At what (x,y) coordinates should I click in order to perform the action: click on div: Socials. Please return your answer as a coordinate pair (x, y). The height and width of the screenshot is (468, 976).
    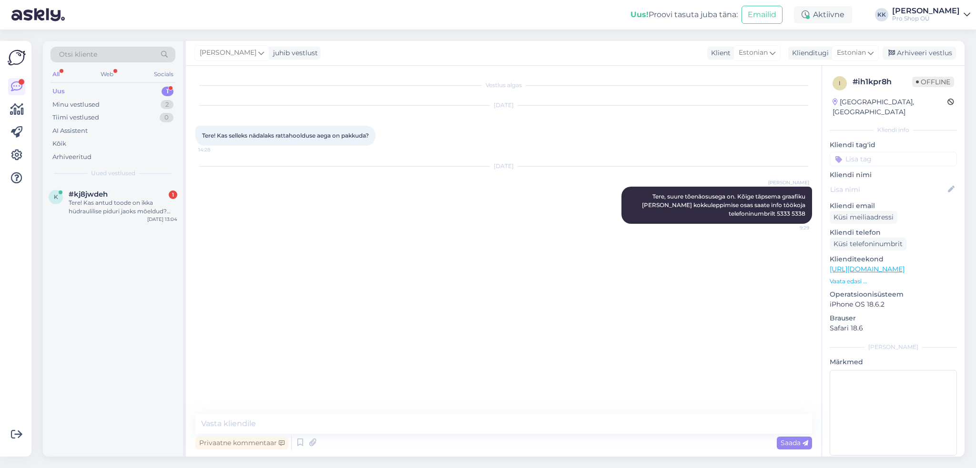
    Looking at the image, I should click on (163, 74).